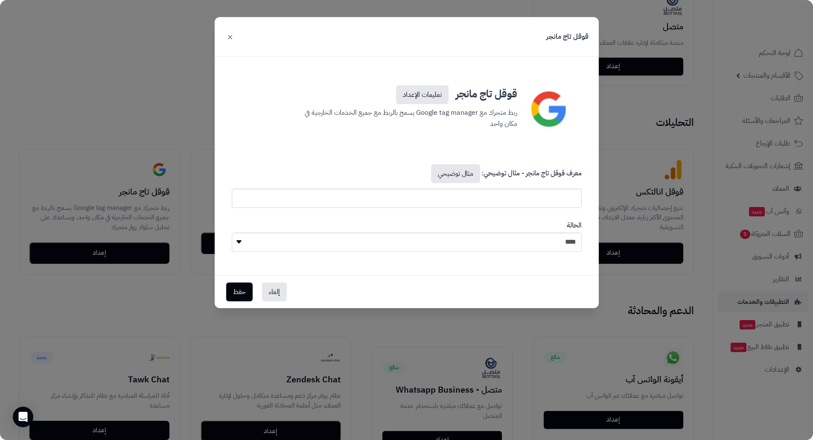  I want to click on label: معرف قوقل تاج مانجر - مثال توضيحي:, so click(506, 175).